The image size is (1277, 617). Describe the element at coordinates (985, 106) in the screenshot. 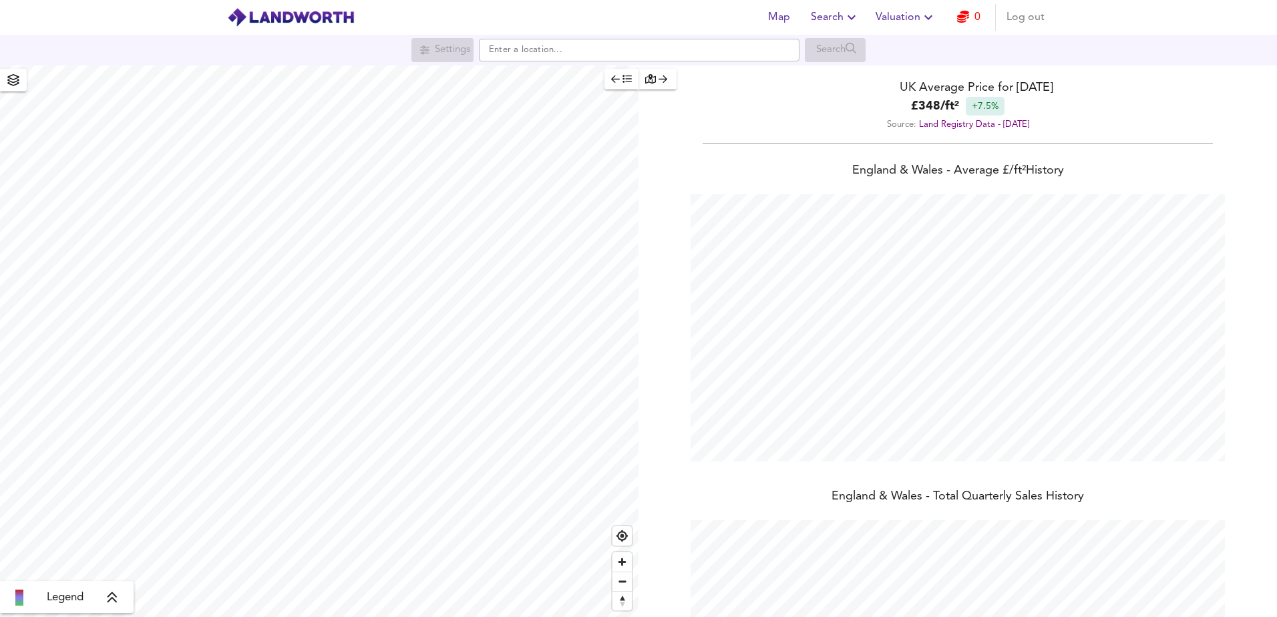

I see `div: +7.5%` at that location.